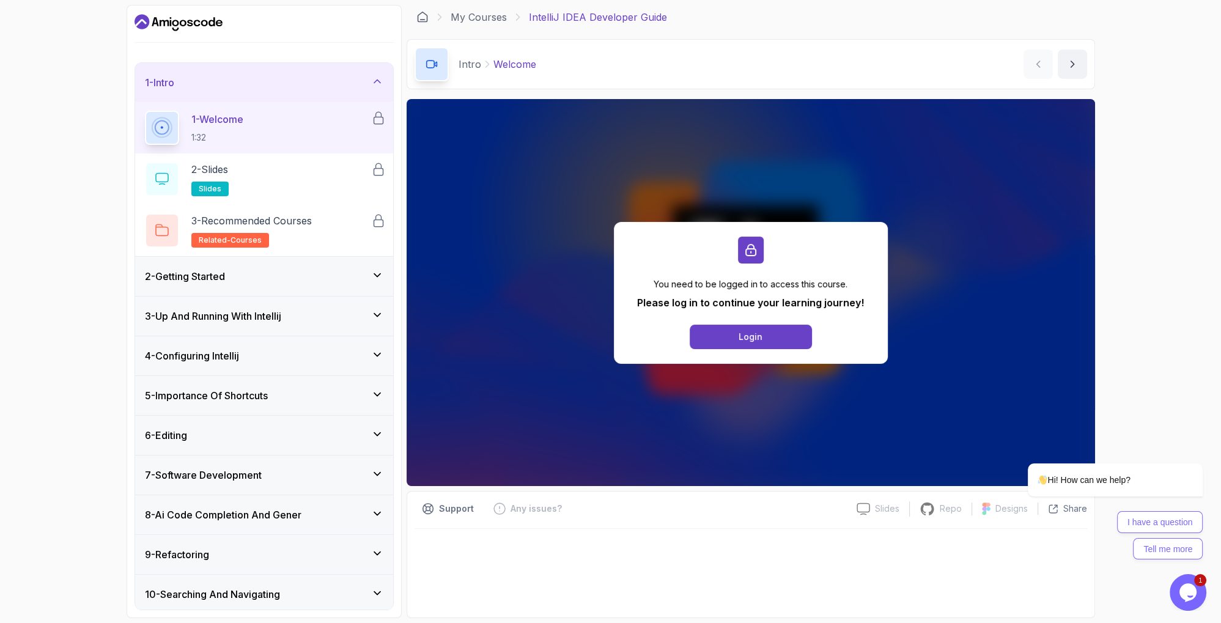  What do you see at coordinates (206, 396) in the screenshot?
I see `h3: 5 - Importance Of Shortcuts` at bounding box center [206, 396].